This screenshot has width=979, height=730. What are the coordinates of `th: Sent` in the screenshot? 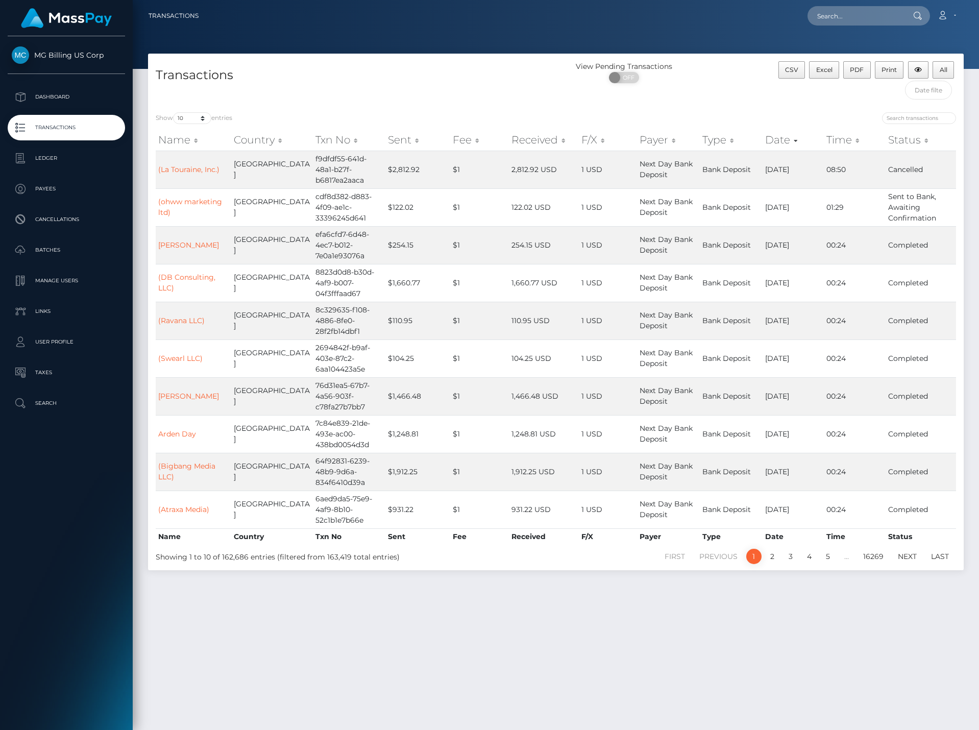 It's located at (417, 536).